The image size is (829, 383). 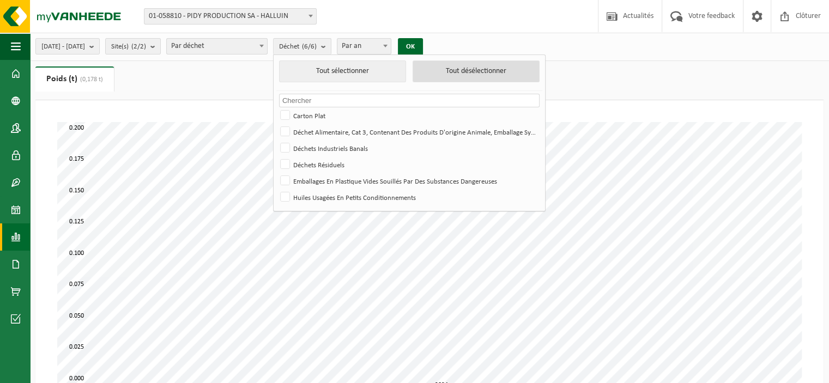 I want to click on span: Par déchet, so click(x=217, y=46).